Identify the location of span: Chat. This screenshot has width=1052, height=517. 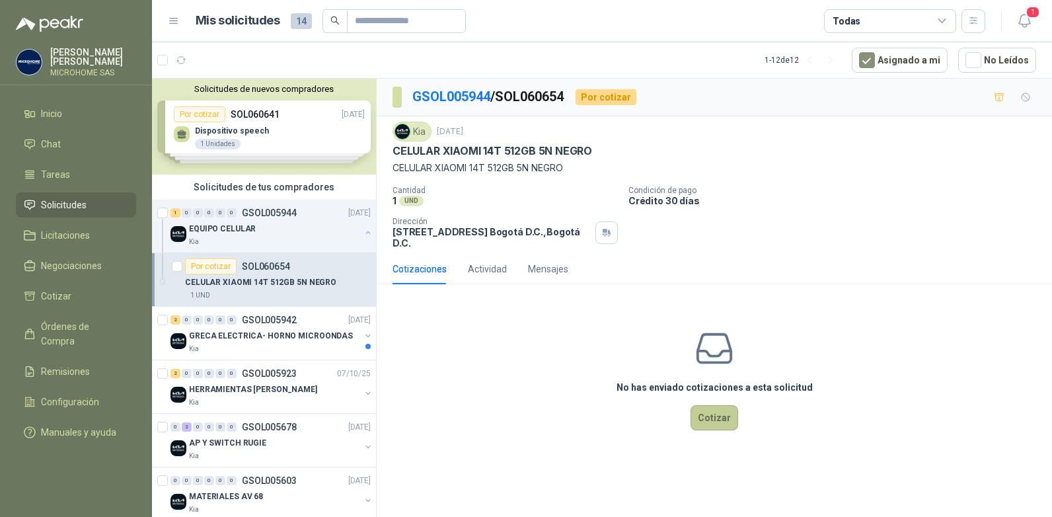
(51, 144).